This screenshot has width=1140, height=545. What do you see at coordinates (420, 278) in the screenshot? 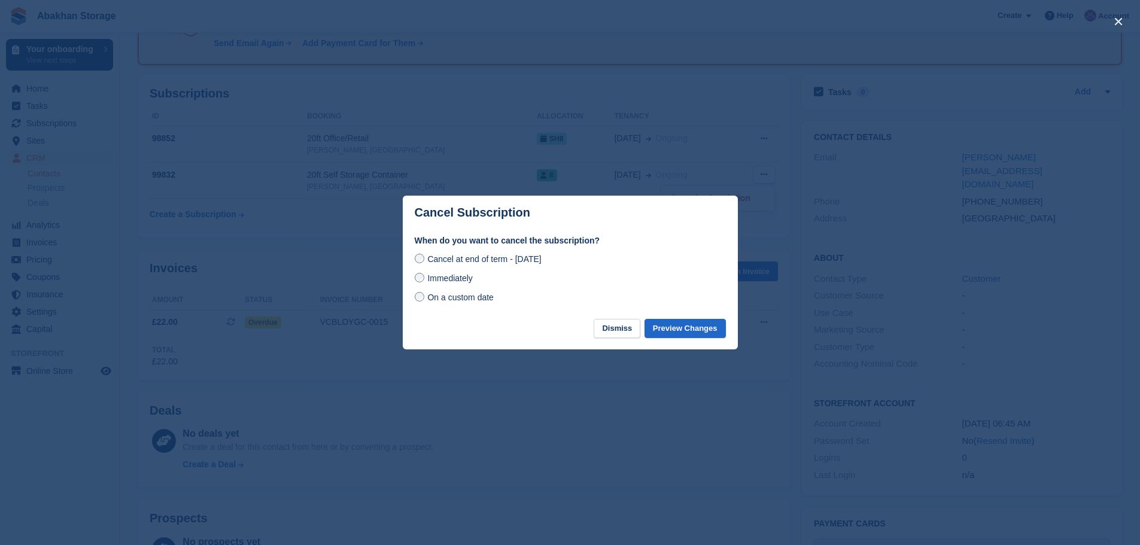
I see `input: Immediately` at bounding box center [420, 278].